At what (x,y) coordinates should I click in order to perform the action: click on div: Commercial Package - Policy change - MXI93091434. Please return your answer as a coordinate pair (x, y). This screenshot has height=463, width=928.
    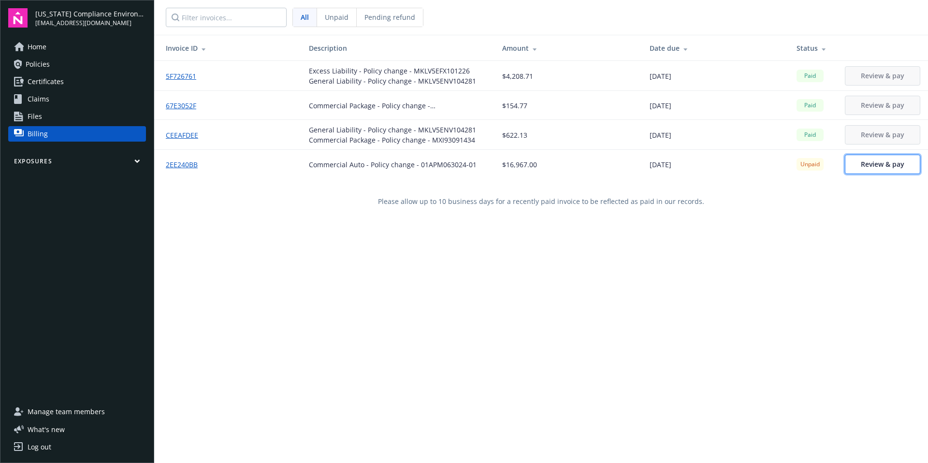
    Looking at the image, I should click on (393, 140).